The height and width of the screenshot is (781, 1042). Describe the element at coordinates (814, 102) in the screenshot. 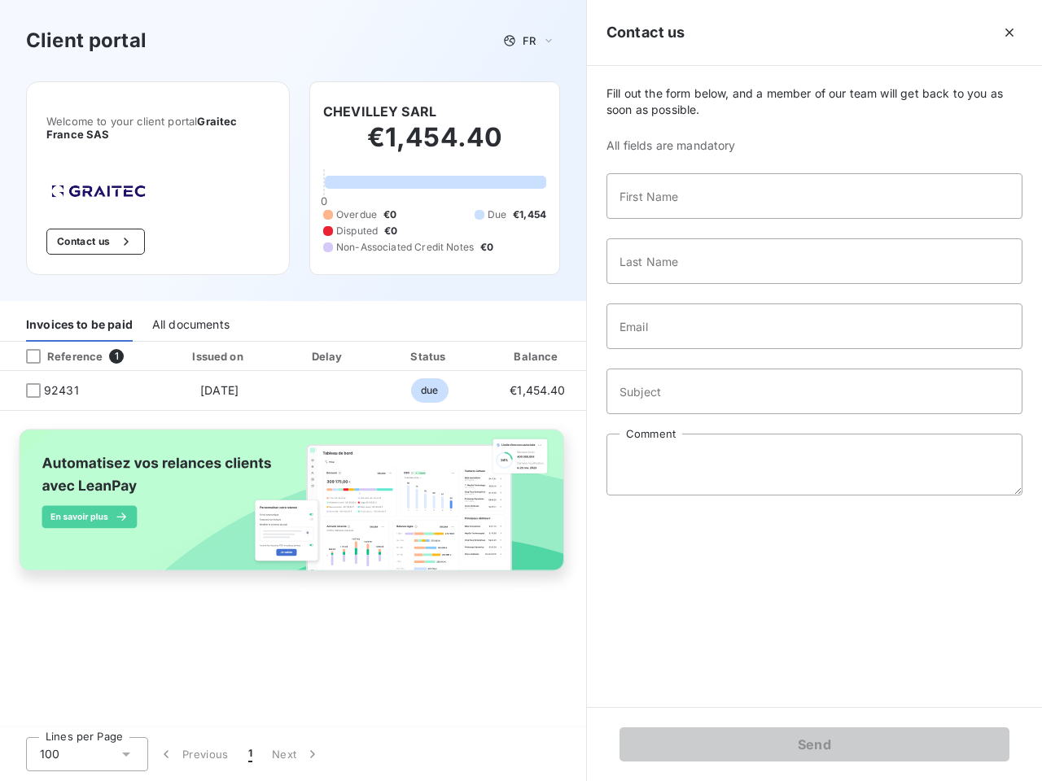

I see `span: Fill out the form below, and a member of our team will get back to you as soon as possible.` at that location.